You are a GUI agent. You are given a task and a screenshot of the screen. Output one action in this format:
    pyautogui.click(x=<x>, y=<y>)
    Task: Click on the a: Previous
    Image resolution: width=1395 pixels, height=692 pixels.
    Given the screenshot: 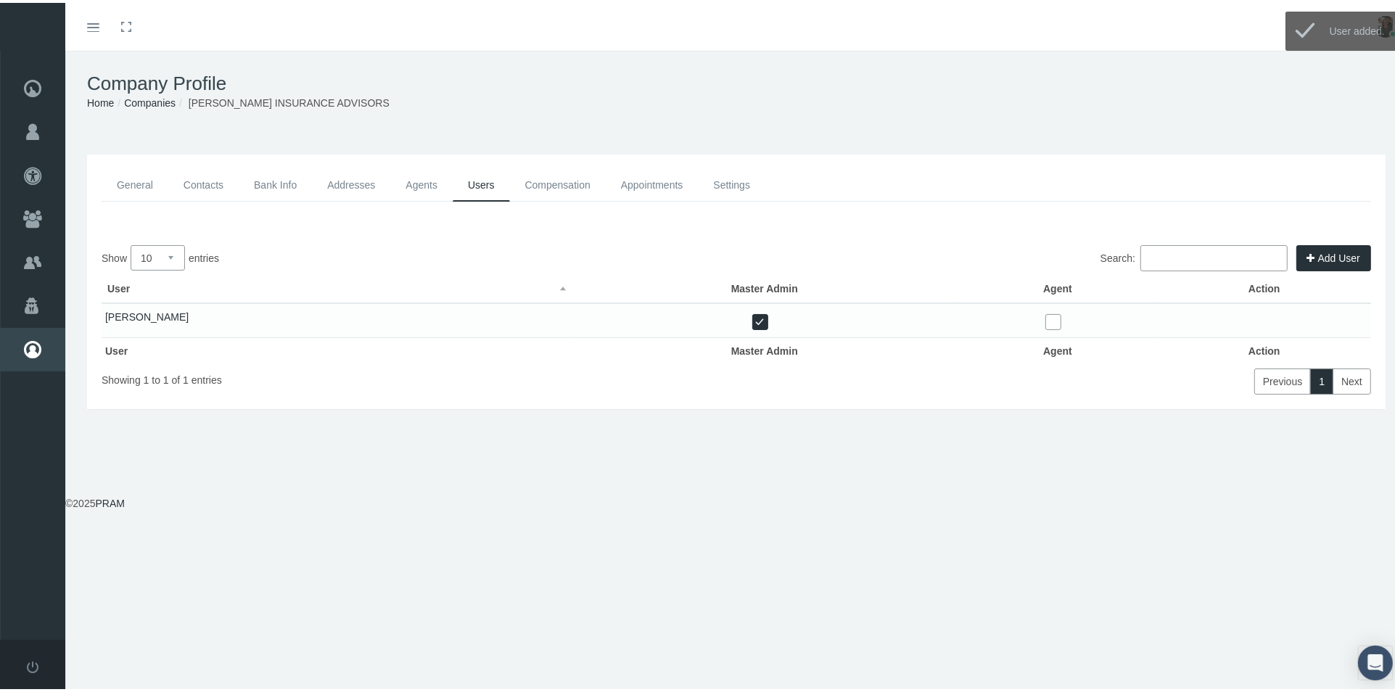 What is the action you would take?
    pyautogui.click(x=1282, y=379)
    